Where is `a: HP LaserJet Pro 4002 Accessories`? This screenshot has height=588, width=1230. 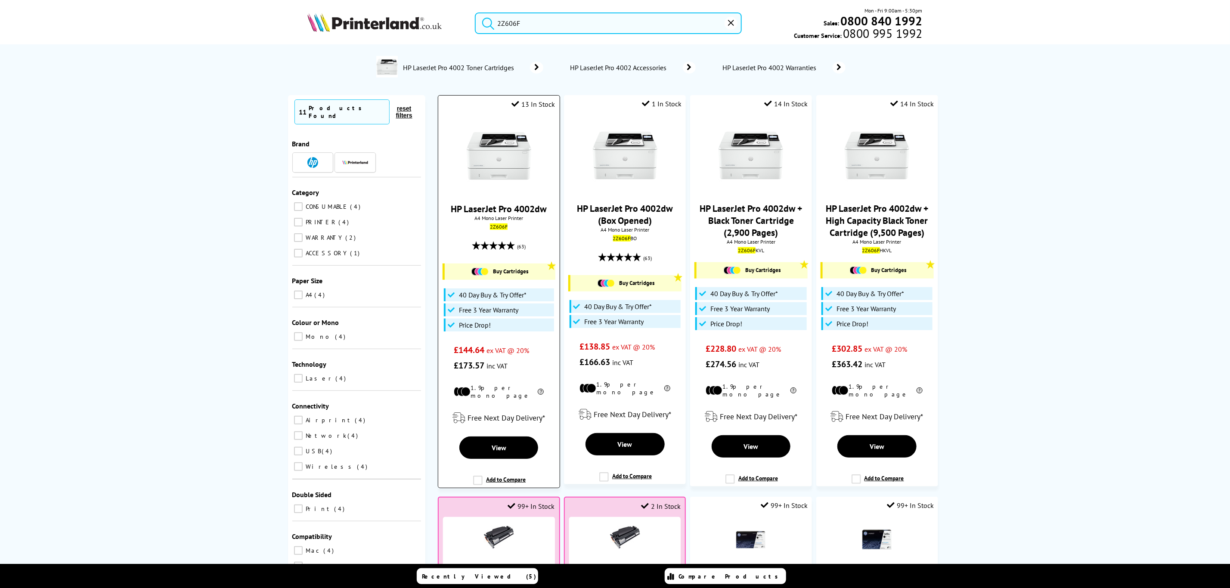 a: HP LaserJet Pro 4002 Accessories is located at coordinates (632, 68).